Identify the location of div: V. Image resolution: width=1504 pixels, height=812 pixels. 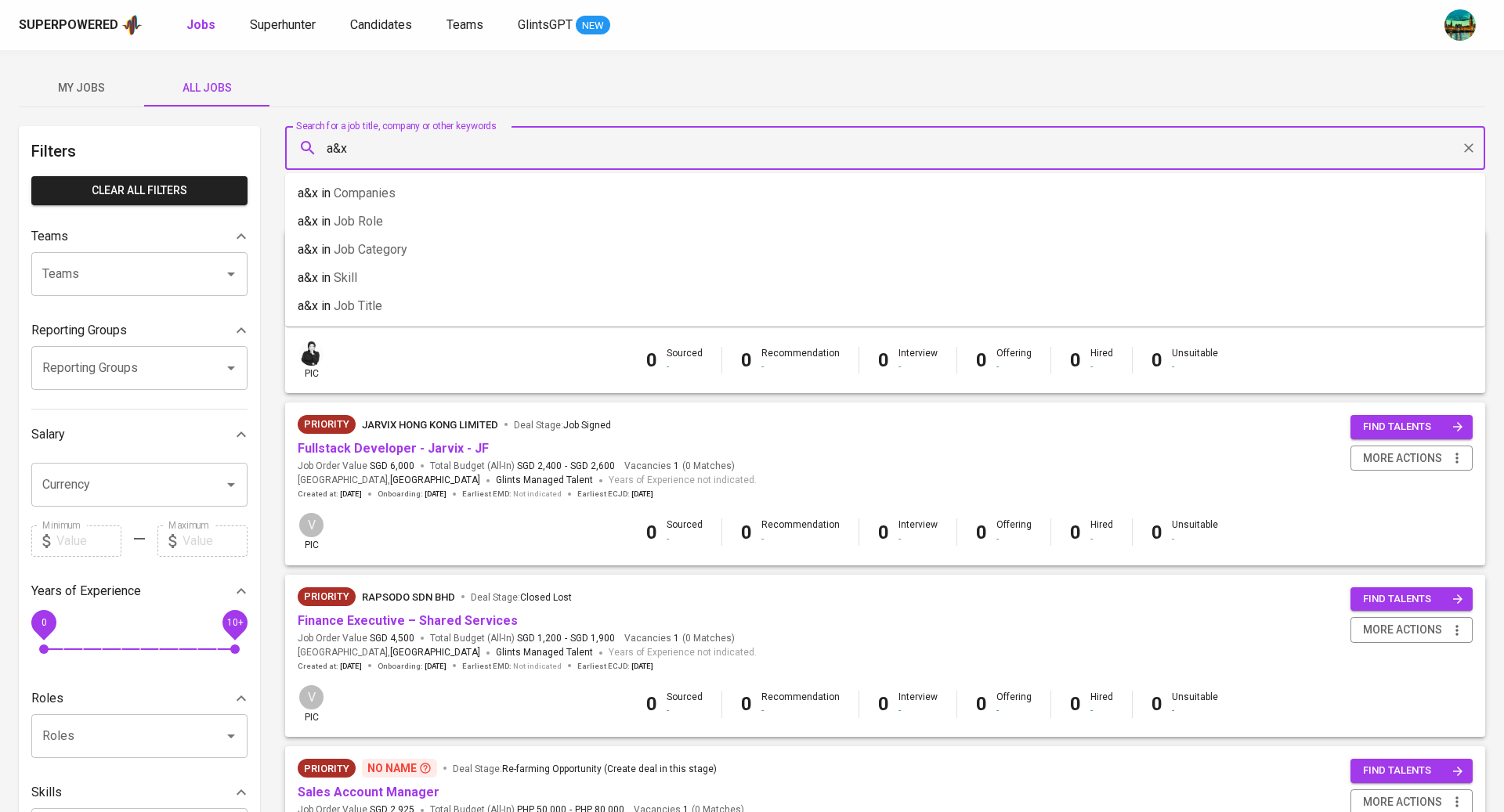
(311, 697).